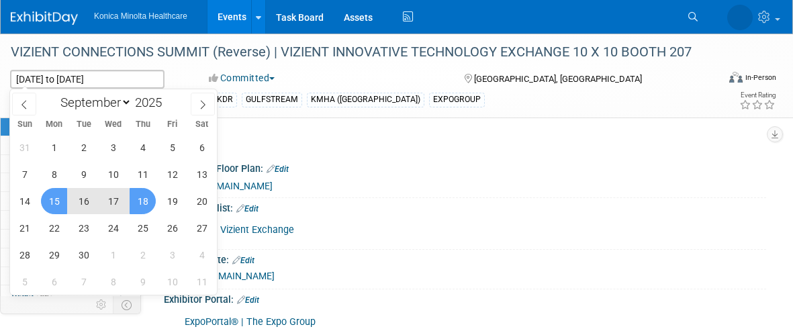 This screenshot has height=331, width=793. Describe the element at coordinates (172, 281) in the screenshot. I see `span: October 10, 2025` at that location.